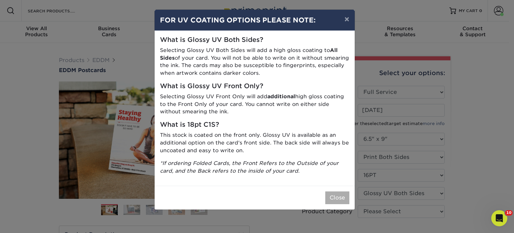 The image size is (514, 233). What do you see at coordinates (255, 104) in the screenshot?
I see `p: Selecting Glossy UV Front Only will add high gloss coating to the Front Only of your card. You ca...` at bounding box center [255, 104].